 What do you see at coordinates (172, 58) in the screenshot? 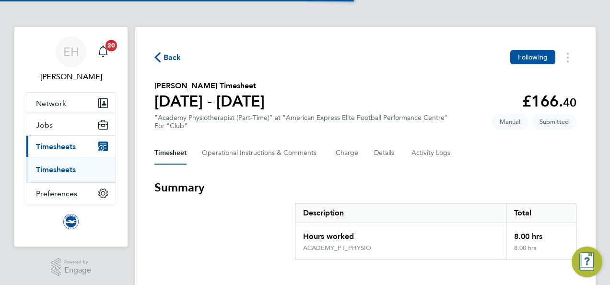
I see `span: Back` at bounding box center [172, 58].